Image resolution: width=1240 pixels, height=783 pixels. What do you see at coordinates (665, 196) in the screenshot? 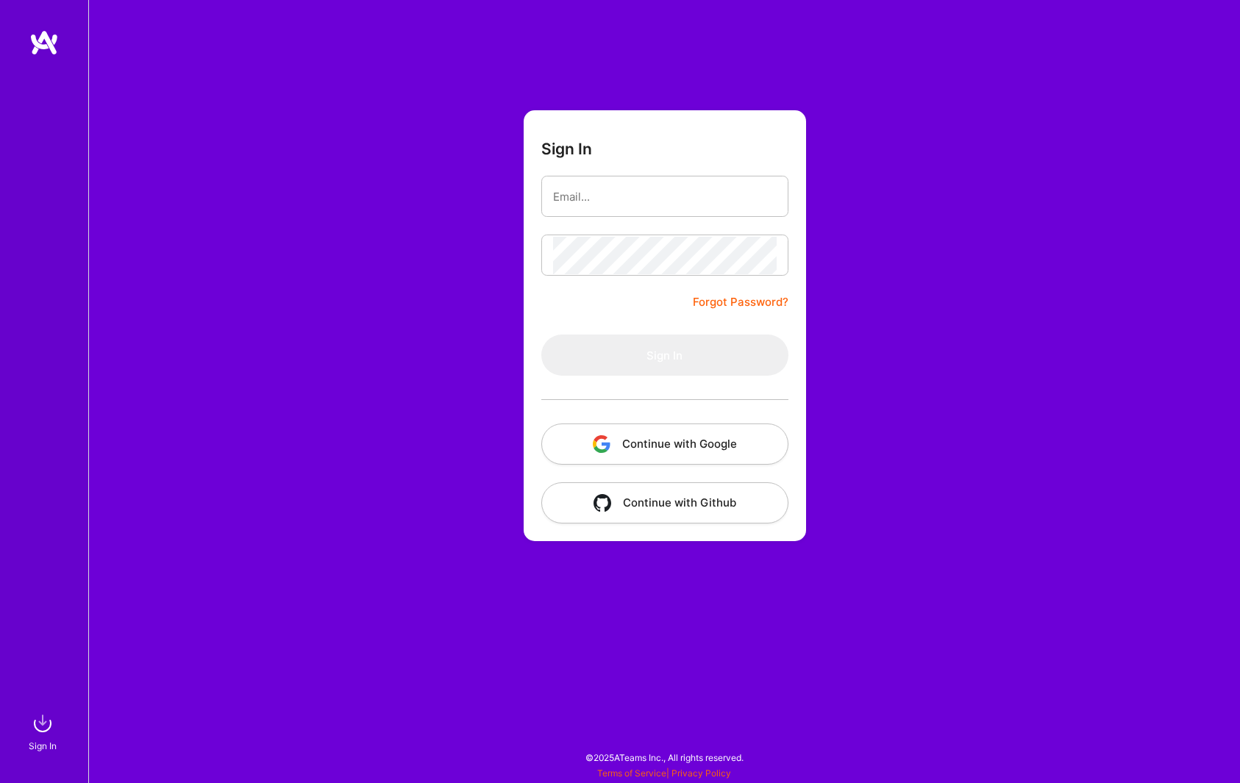
I see `input: Email...` at bounding box center [665, 196].